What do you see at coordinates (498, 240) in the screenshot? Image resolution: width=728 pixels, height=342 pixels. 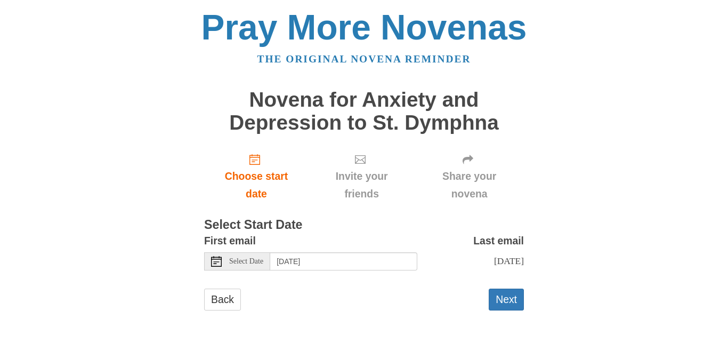 I see `label: Last email` at bounding box center [498, 240].